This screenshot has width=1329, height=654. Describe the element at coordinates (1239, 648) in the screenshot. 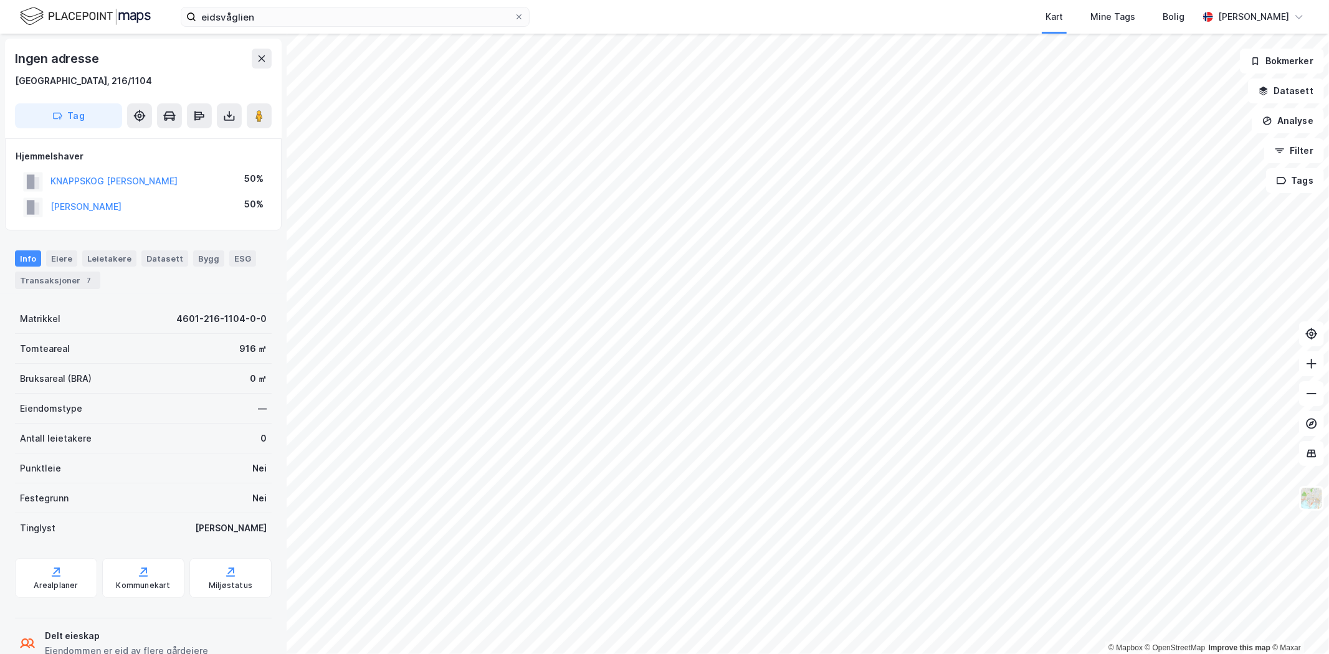

I see `a: Improve this map` at that location.